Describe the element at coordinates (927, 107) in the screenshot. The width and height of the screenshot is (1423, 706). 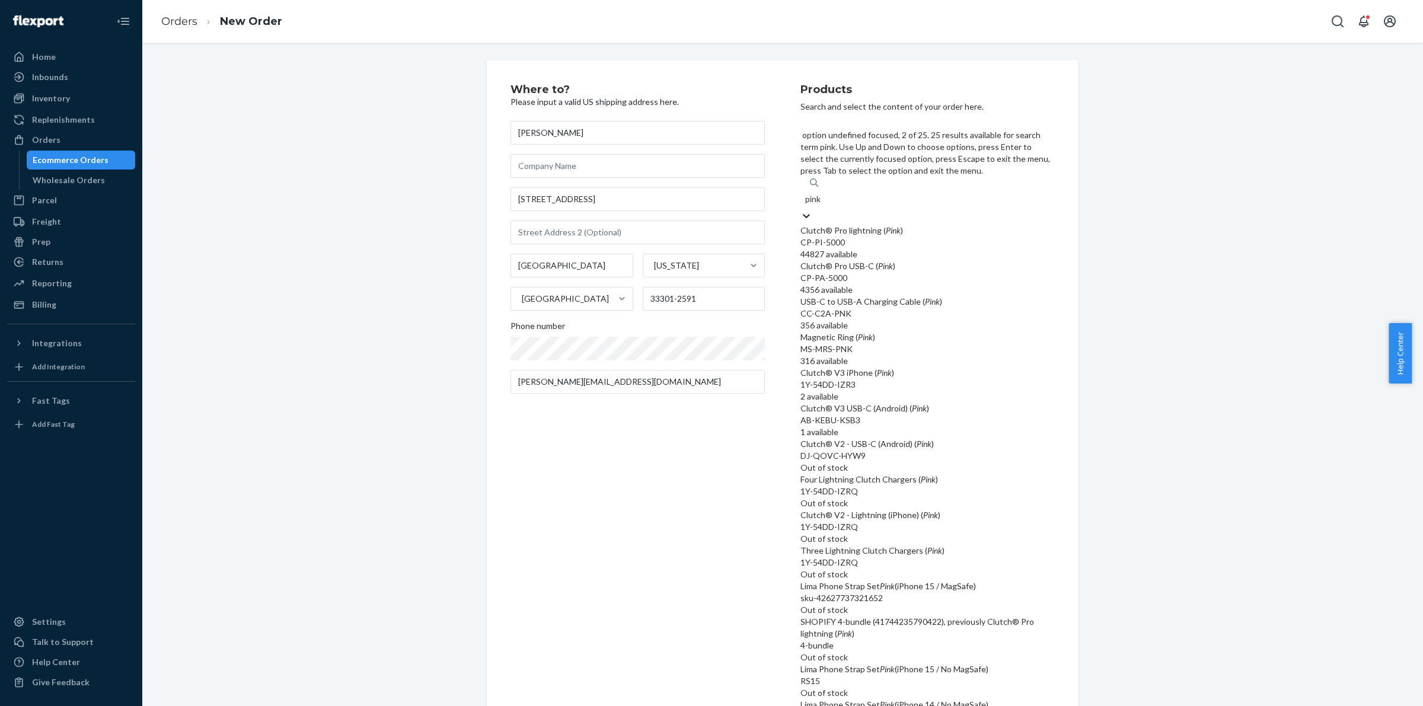
I see `p: Search and select the content of your order here.` at that location.